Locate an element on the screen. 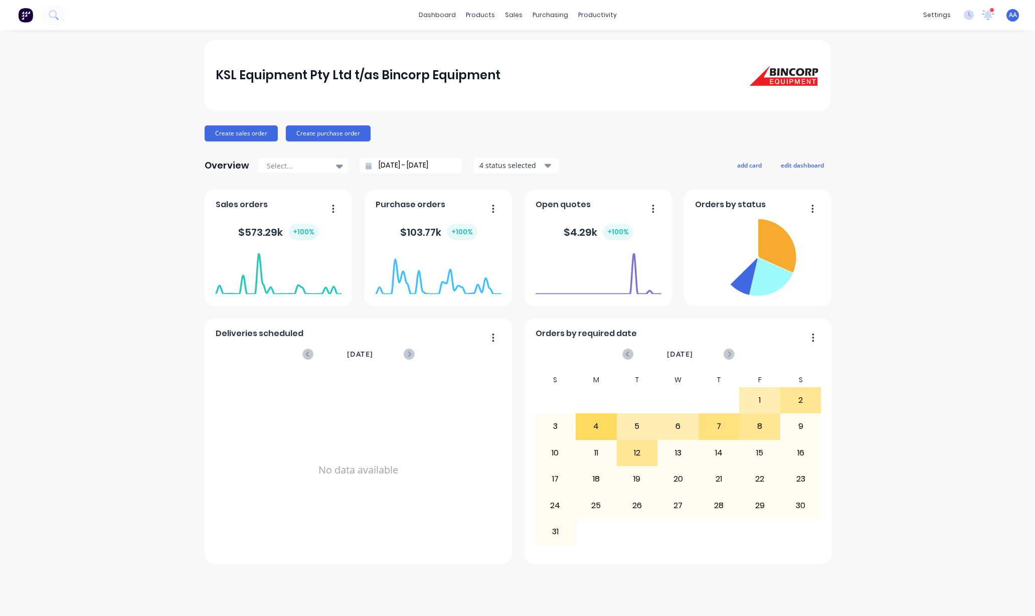  button: Create purchase order is located at coordinates (328, 133).